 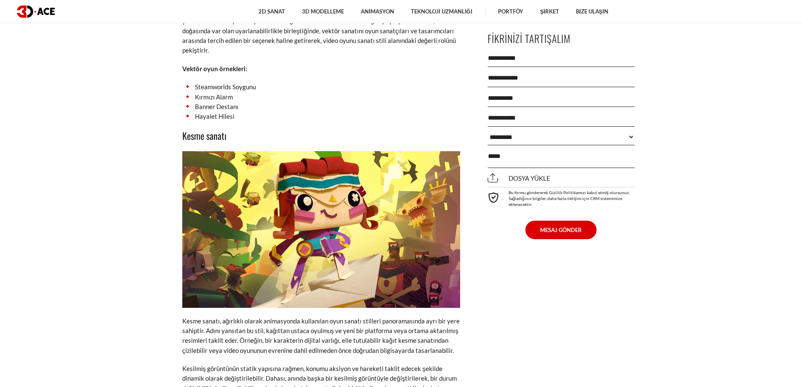 What do you see at coordinates (561, 230) in the screenshot?
I see `button: MESAJ GÖNDER` at bounding box center [561, 230].